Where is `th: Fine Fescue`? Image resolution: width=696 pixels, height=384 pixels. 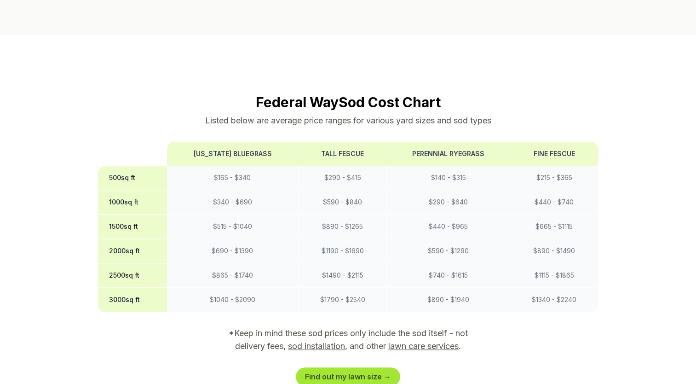
th: Fine Fescue is located at coordinates (554, 154).